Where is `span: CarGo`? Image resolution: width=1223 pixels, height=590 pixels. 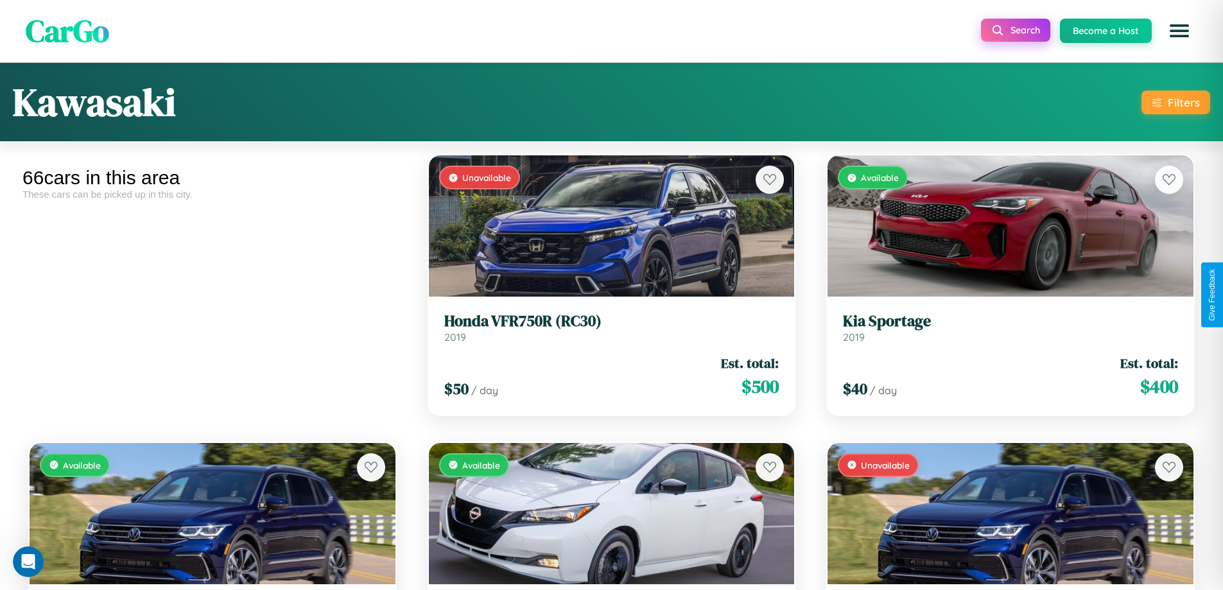
span: CarGo is located at coordinates (67, 31).